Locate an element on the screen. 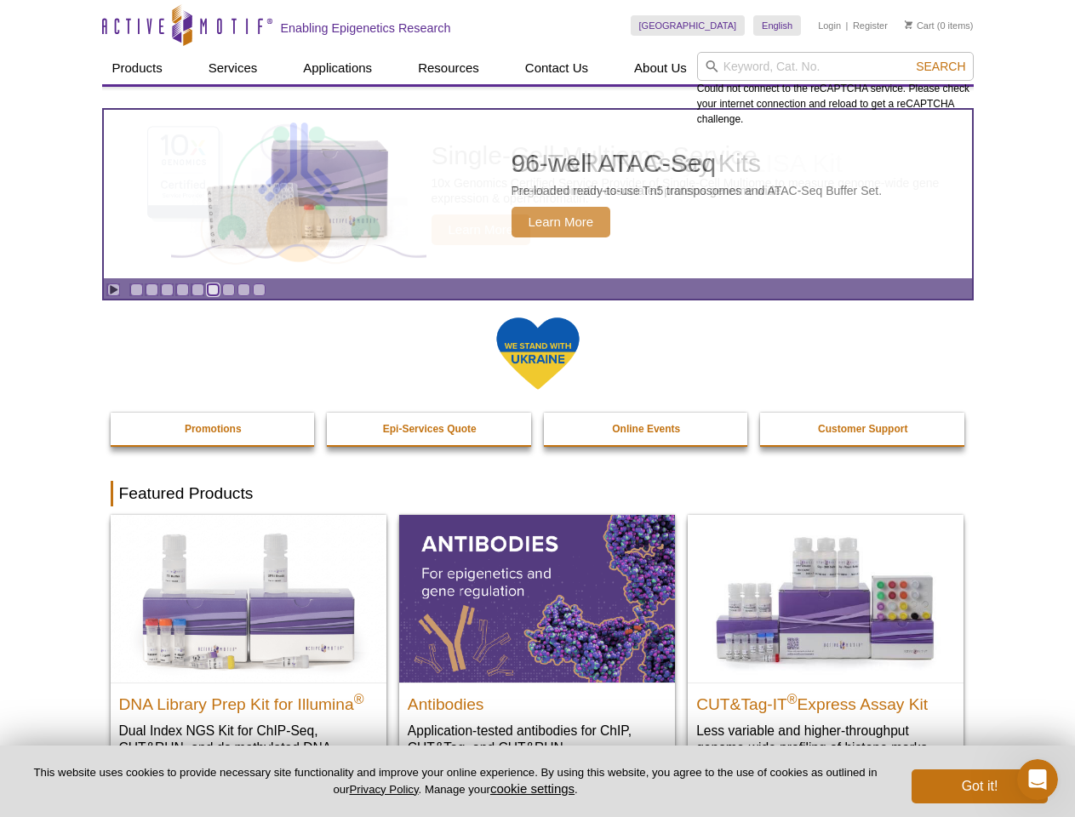 Image resolution: width=1075 pixels, height=817 pixels. a: Login is located at coordinates (829, 26).